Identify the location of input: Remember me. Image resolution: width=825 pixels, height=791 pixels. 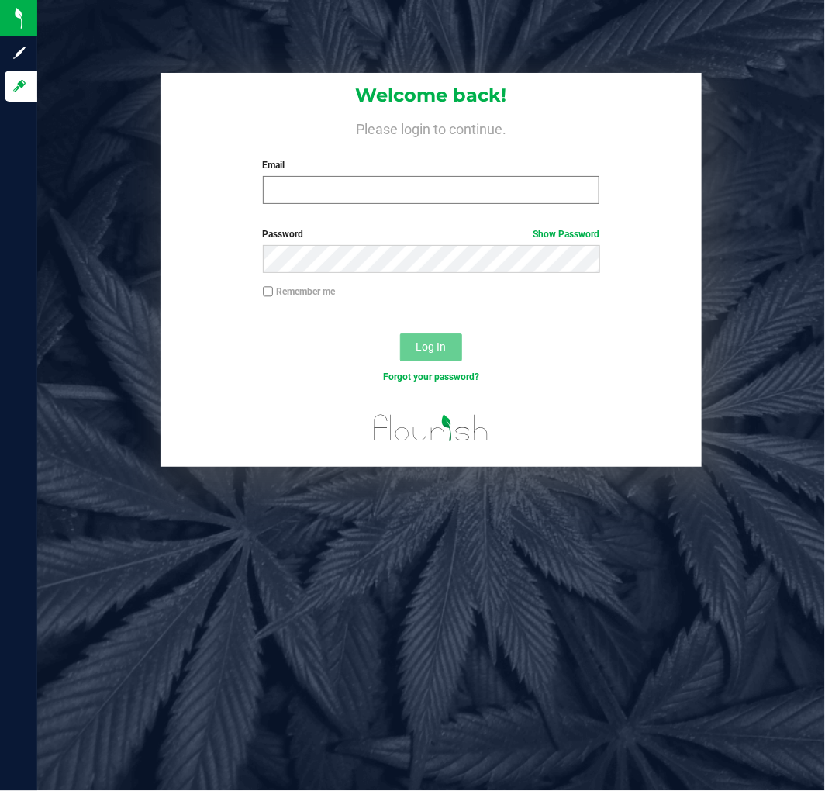
(268, 292).